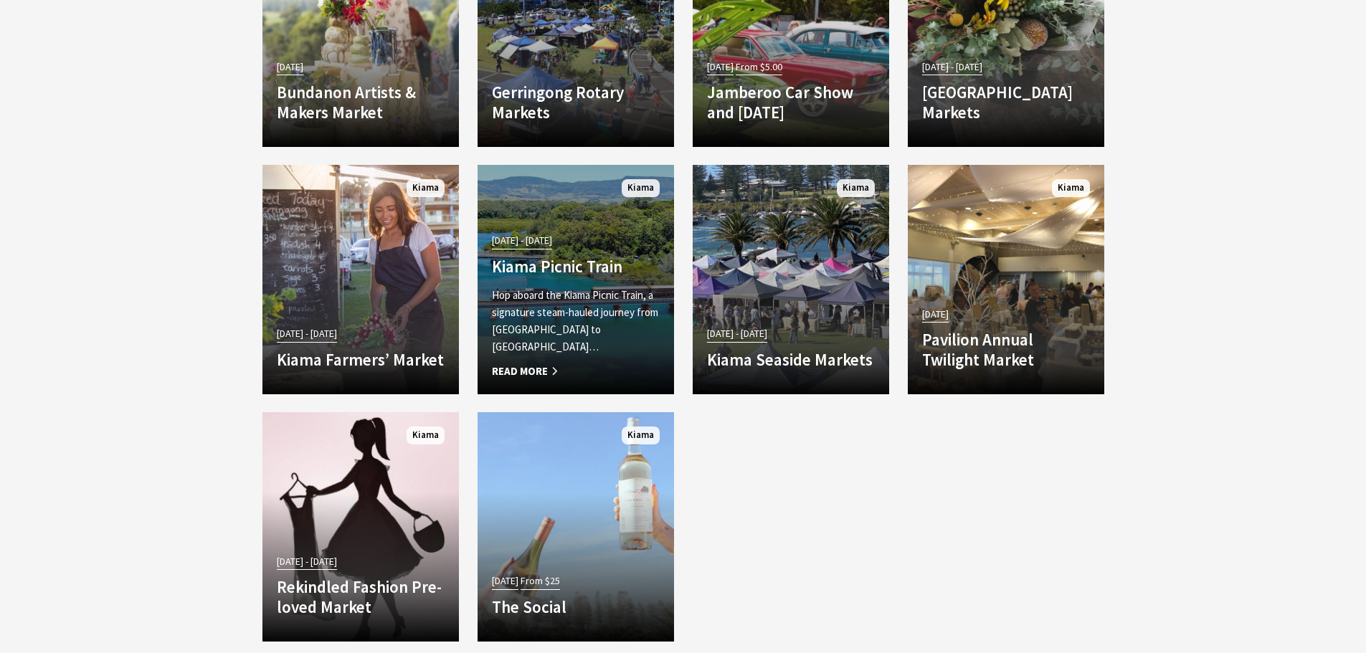 The image size is (1366, 653). I want to click on span: From $25, so click(540, 581).